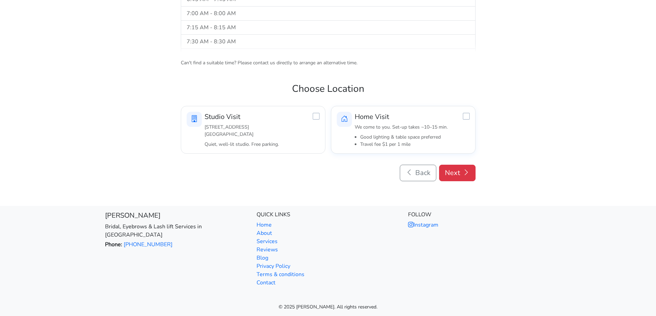 The height and width of the screenshot is (316, 656). What do you see at coordinates (328, 81) in the screenshot?
I see `legend: Choose Location` at bounding box center [328, 81].